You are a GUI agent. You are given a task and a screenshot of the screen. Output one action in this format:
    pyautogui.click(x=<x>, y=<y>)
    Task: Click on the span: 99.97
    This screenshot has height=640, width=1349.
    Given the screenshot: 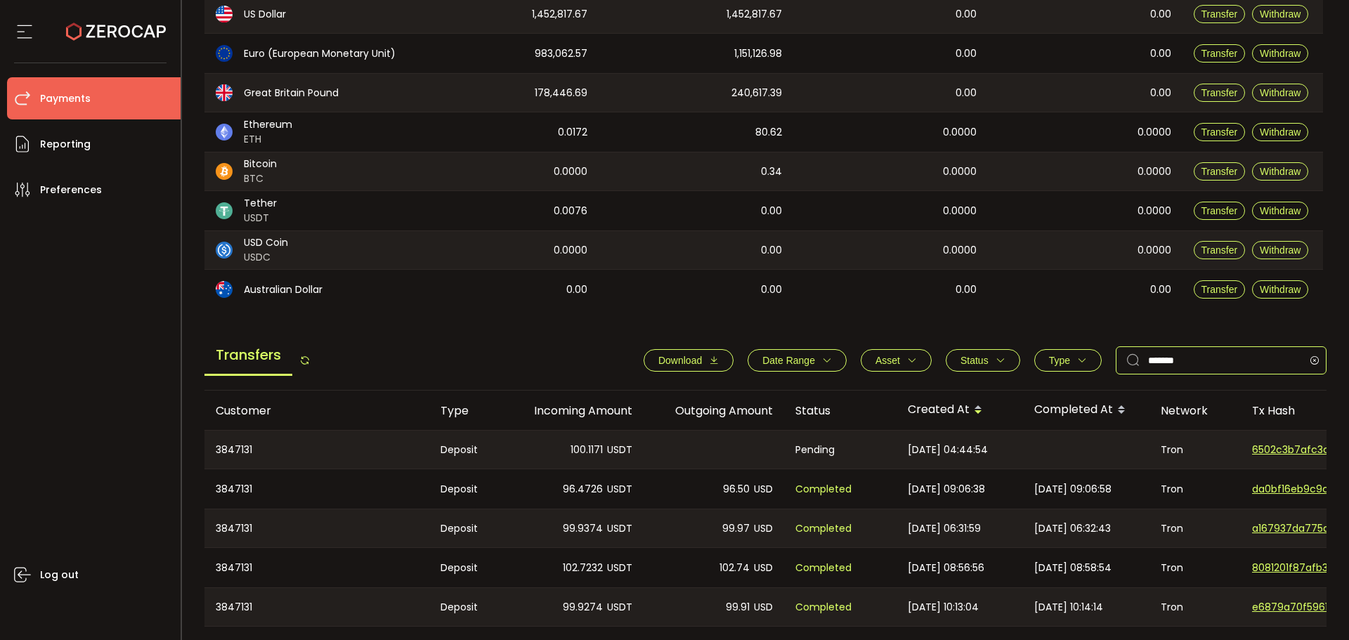 What is the action you would take?
    pyautogui.click(x=736, y=528)
    